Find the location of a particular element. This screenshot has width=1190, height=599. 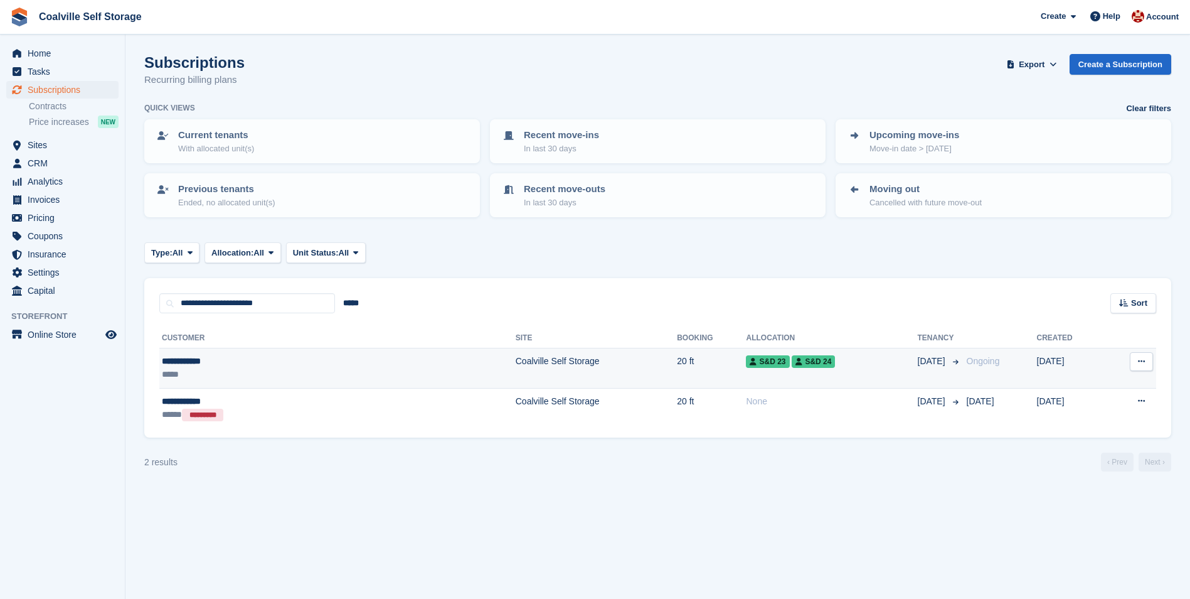

button: Unit Status: All is located at coordinates (326, 252).